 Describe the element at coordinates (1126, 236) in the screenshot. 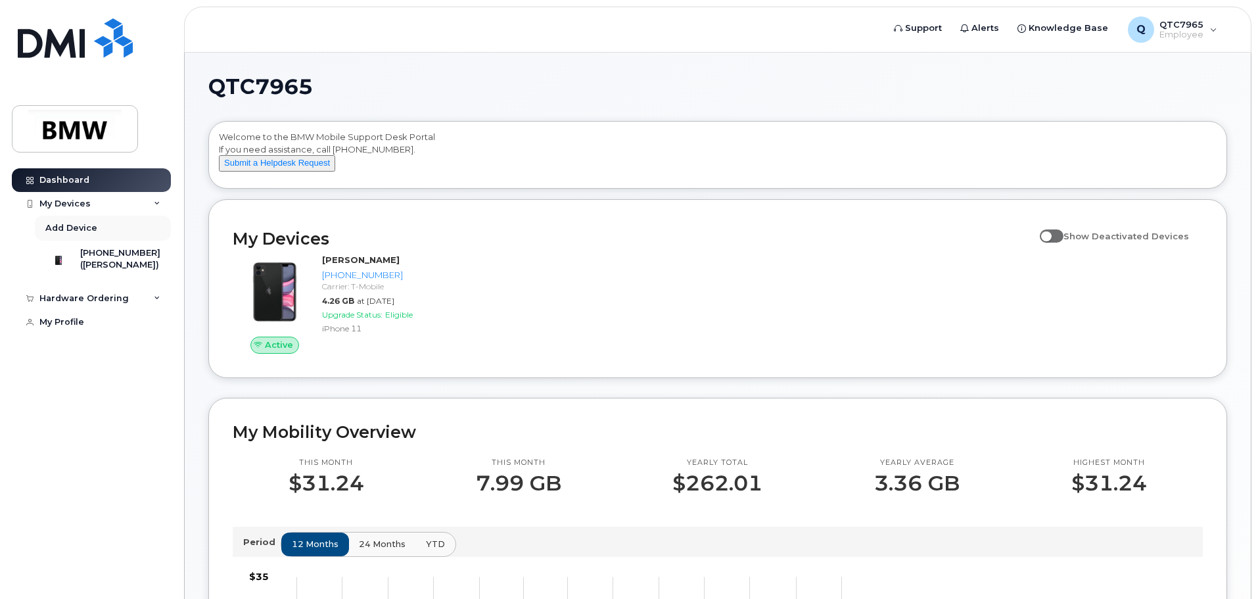

I see `span: Show Deactivated Devices` at that location.